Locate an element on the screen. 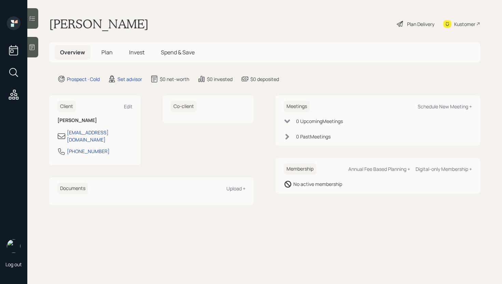 This screenshot has width=502, height=284. div: Log out is located at coordinates (14, 264).